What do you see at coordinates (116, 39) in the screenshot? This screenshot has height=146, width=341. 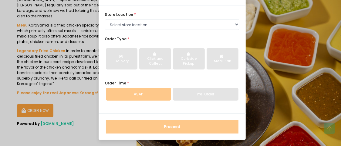 I see `span: Order Type` at bounding box center [116, 39].